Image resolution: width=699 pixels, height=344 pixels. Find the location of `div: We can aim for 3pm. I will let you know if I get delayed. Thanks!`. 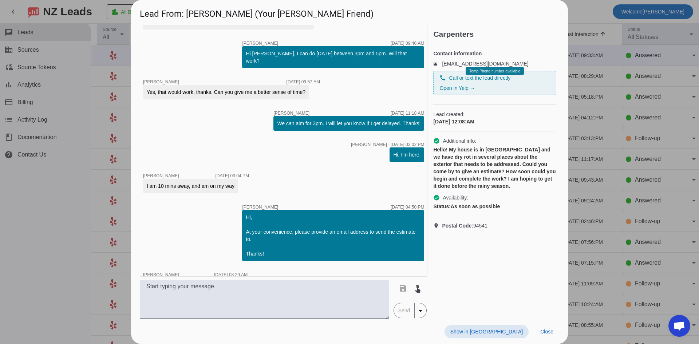

div: We can aim for 3pm. I will let you know if I get delayed. Thanks! is located at coordinates (349, 123).